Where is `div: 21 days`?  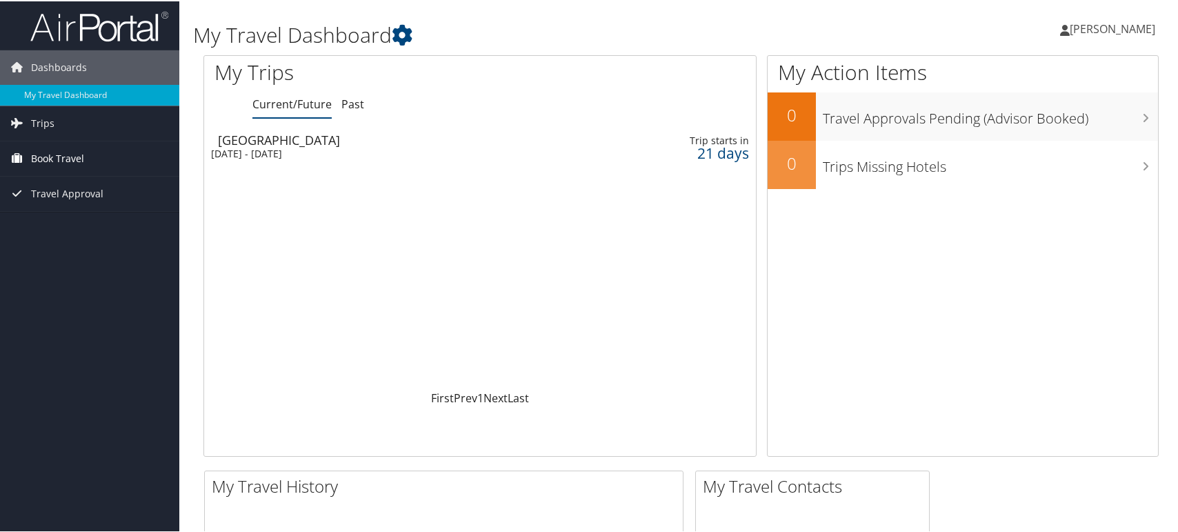 div: 21 days is located at coordinates (689, 152).